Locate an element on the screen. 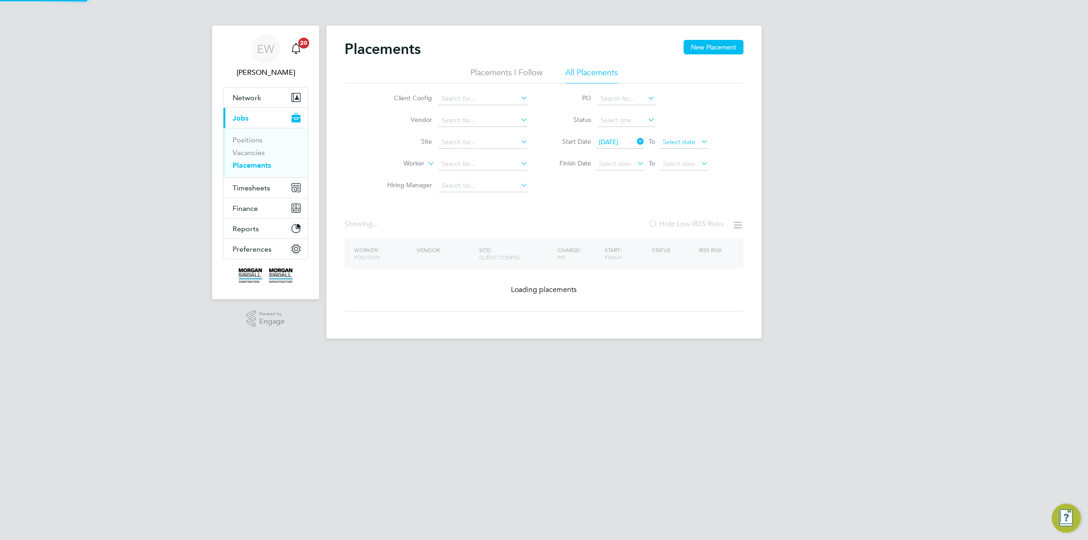  img: morgansindall-logo-retina.png is located at coordinates (266, 276).